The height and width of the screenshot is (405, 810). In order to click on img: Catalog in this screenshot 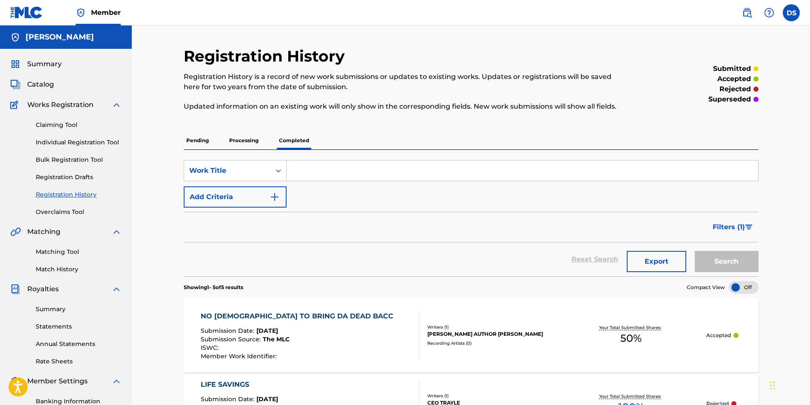, I will do `click(15, 85)`.